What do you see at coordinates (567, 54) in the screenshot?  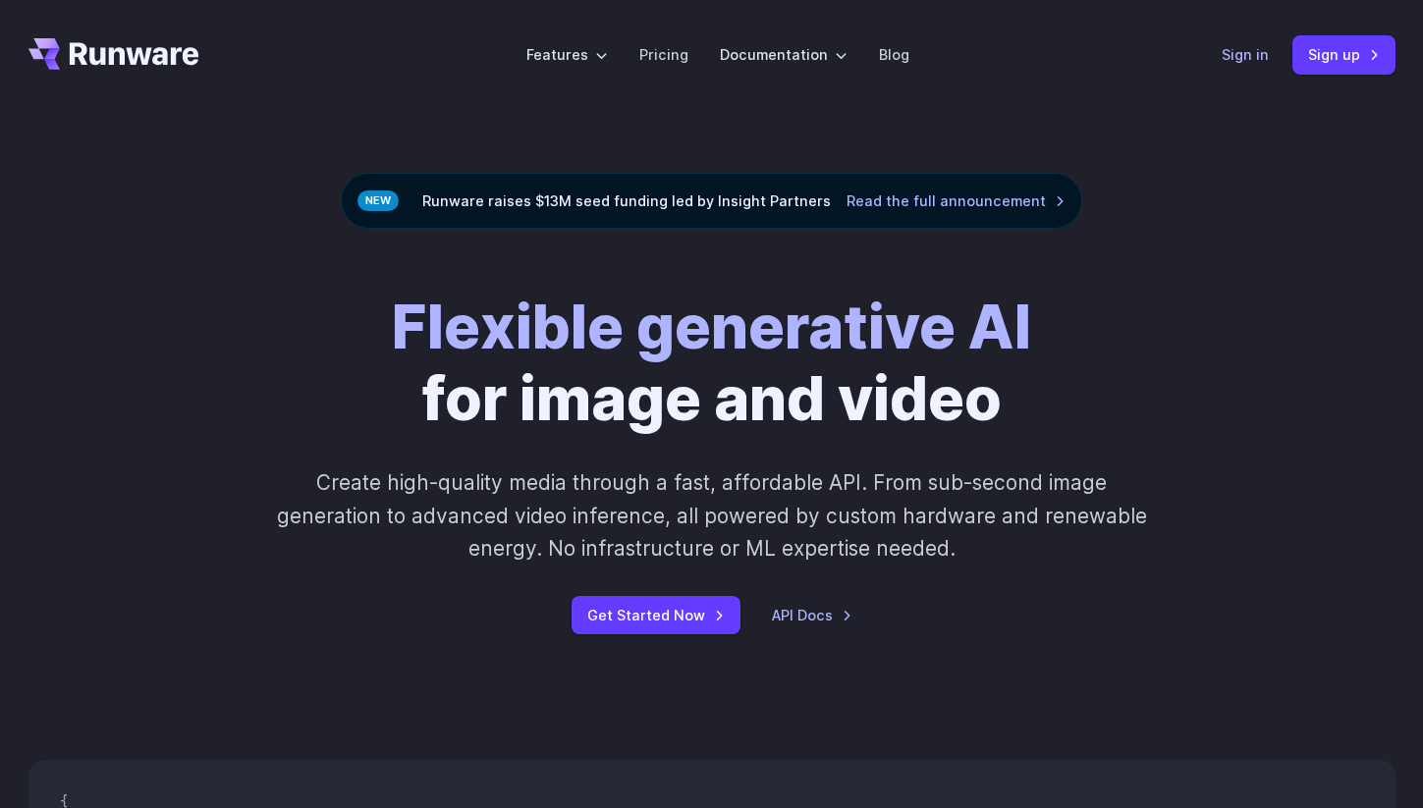 I see `label: Features` at bounding box center [567, 54].